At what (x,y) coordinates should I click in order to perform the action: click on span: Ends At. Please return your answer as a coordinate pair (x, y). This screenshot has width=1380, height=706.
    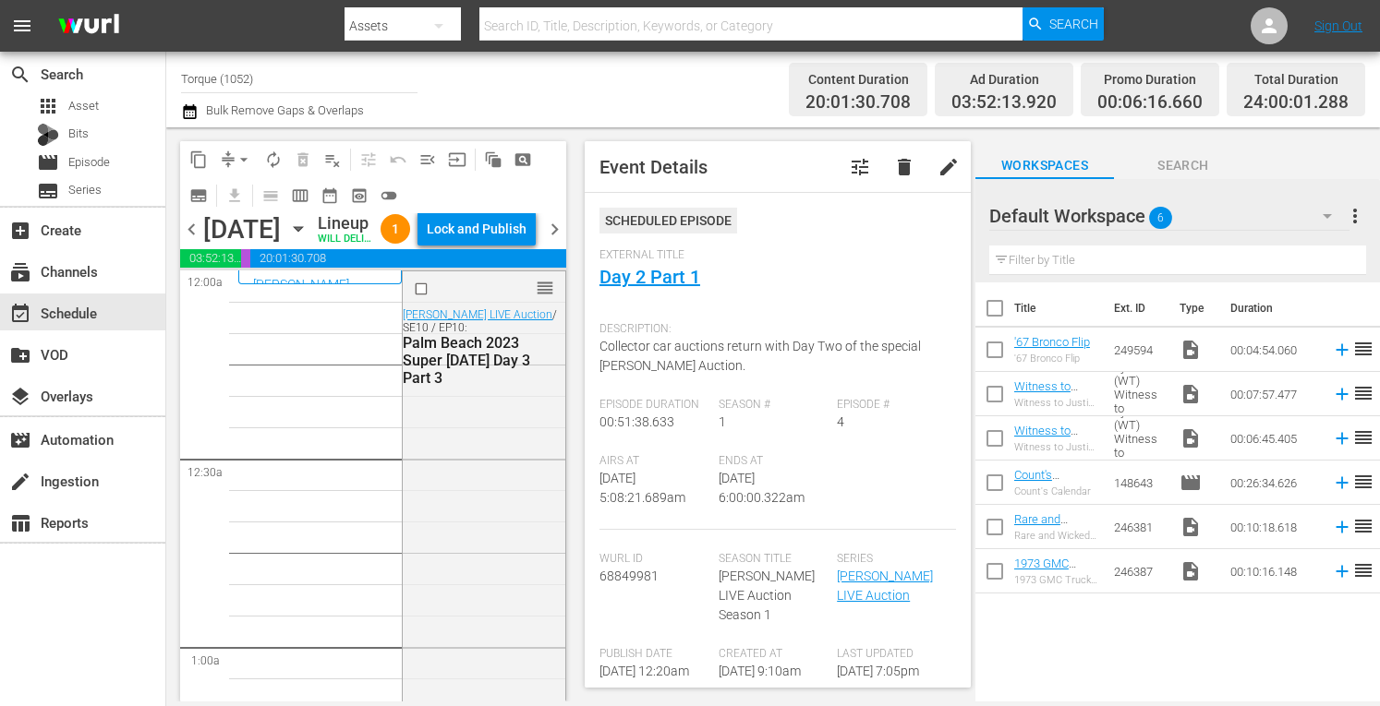
    Looking at the image, I should click on (773, 462).